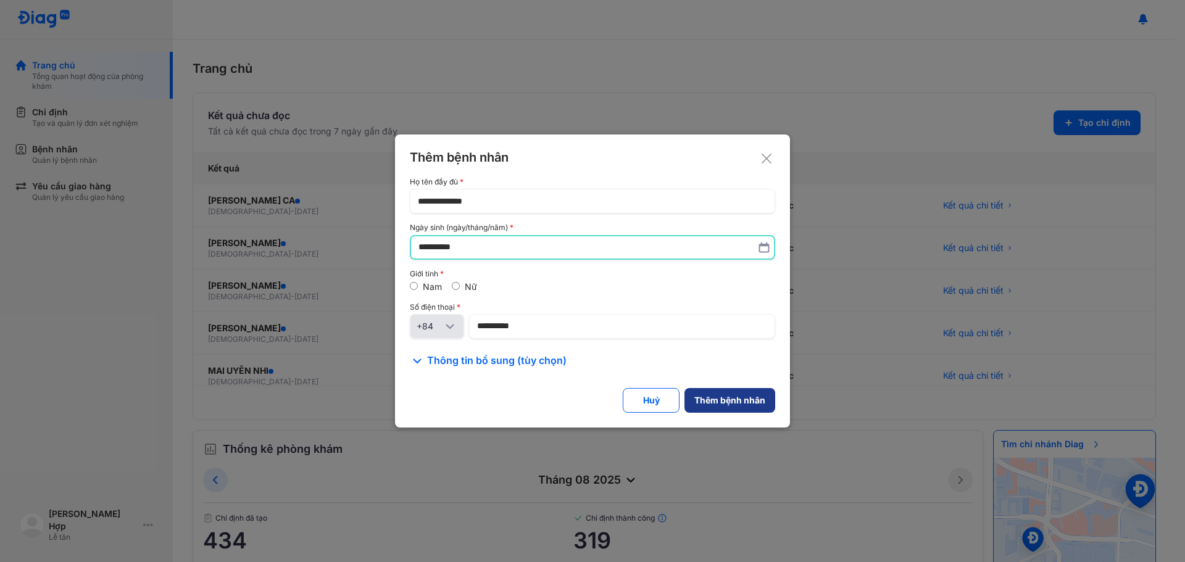 The width and height of the screenshot is (1185, 562). What do you see at coordinates (430, 327) in the screenshot?
I see `div: +84` at bounding box center [430, 327].